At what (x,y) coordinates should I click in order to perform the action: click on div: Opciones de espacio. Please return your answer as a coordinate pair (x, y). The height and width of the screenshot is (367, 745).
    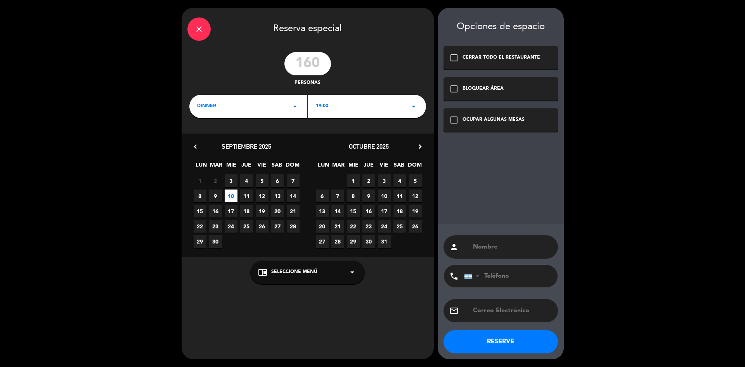
    Looking at the image, I should click on (501, 27).